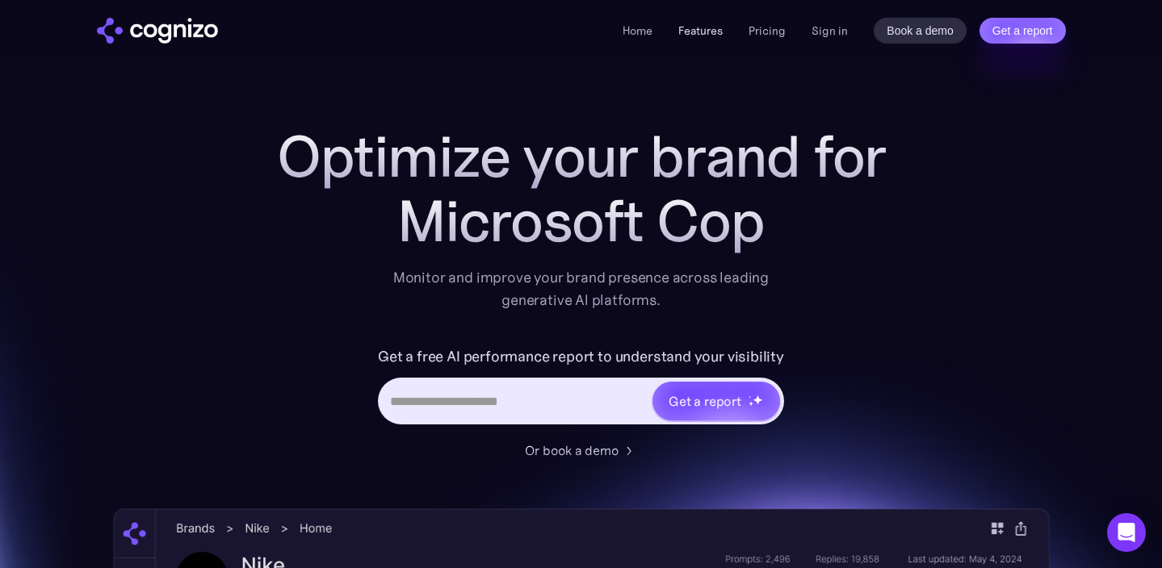 The width and height of the screenshot is (1162, 568). What do you see at coordinates (157, 31) in the screenshot?
I see `img: cognizo logo` at bounding box center [157, 31].